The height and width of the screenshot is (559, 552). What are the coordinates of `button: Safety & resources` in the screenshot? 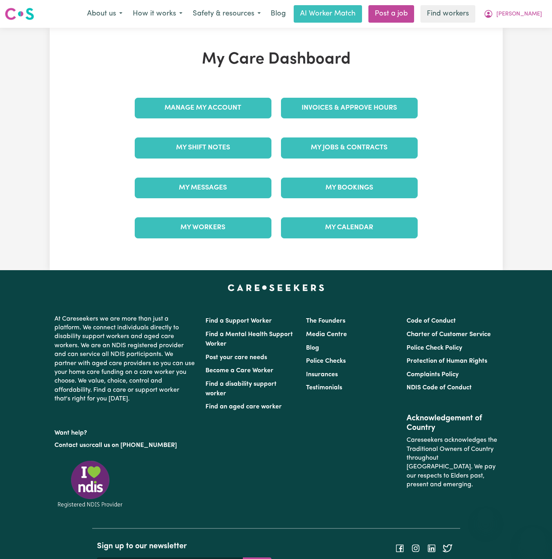 It's located at (226, 14).